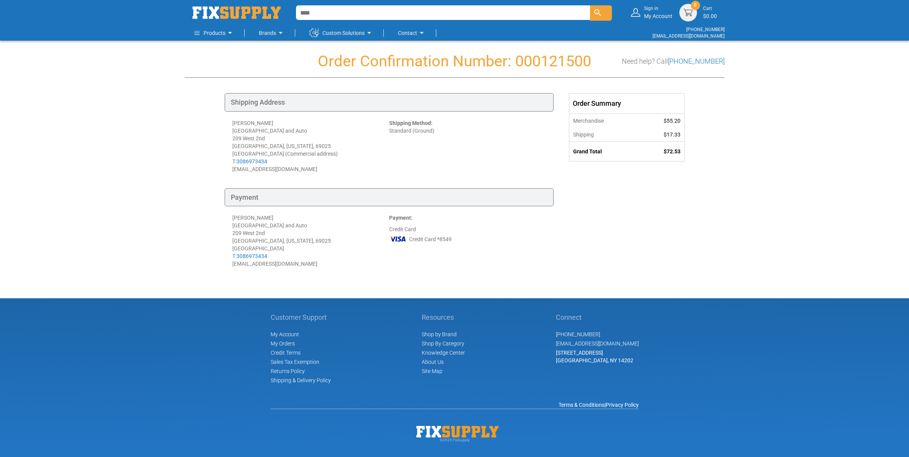  What do you see at coordinates (301, 380) in the screenshot?
I see `a: Shipping & Delivery Policy` at bounding box center [301, 380].